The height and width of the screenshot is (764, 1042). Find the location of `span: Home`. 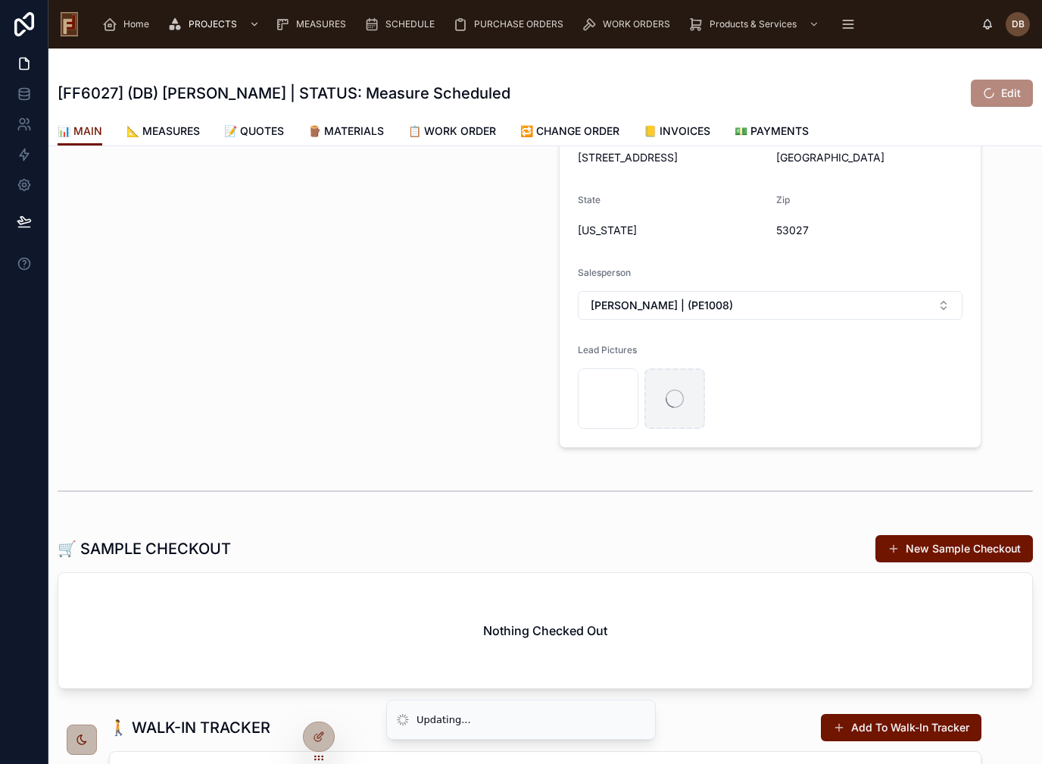

span: Home is located at coordinates (136, 24).